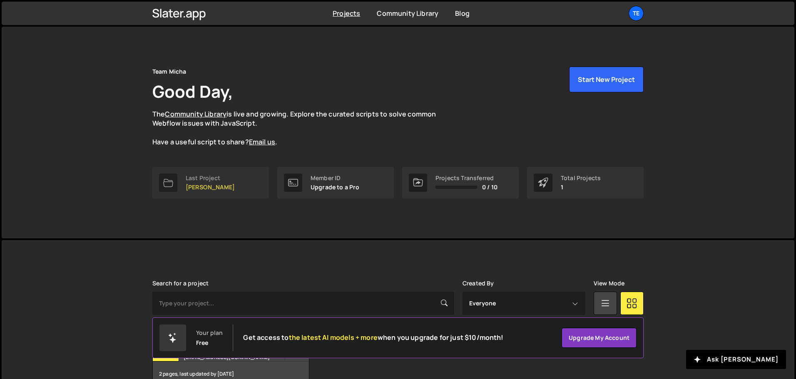 This screenshot has width=796, height=379. I want to click on a: Email us, so click(262, 142).